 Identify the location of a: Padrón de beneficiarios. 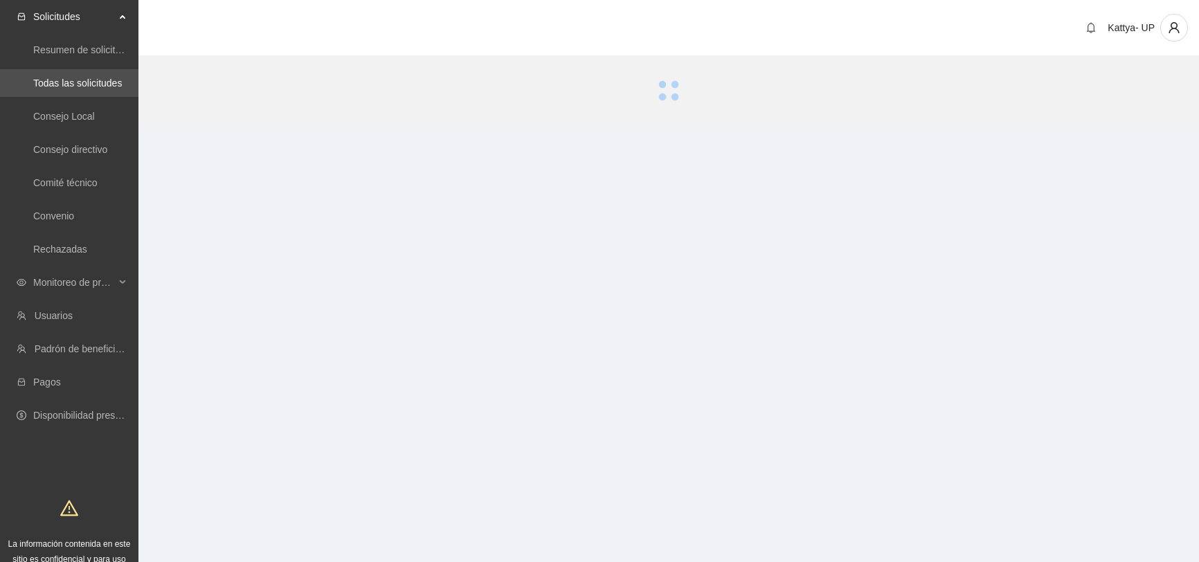
(85, 349).